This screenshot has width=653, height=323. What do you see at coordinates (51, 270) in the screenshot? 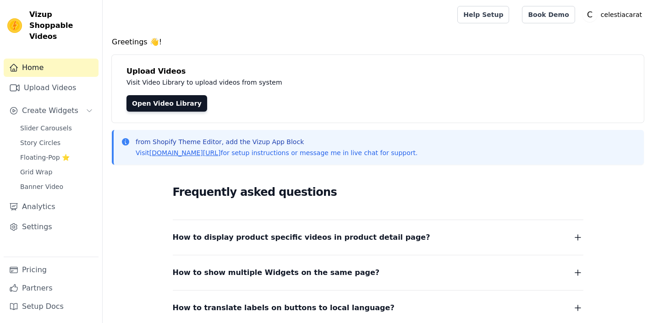
I see `a: Pricing` at bounding box center [51, 270].